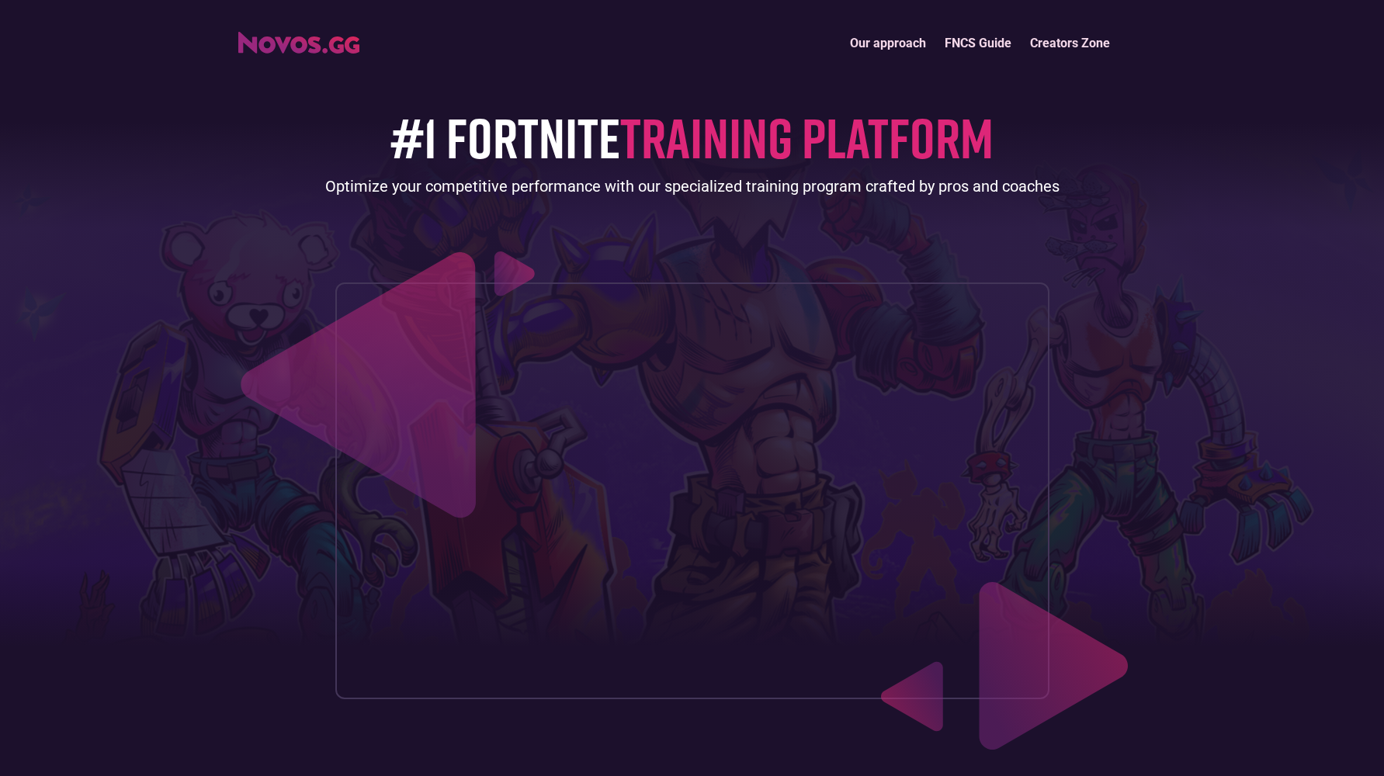 Image resolution: width=1384 pixels, height=776 pixels. I want to click on a: Creators Zone, so click(1069, 43).